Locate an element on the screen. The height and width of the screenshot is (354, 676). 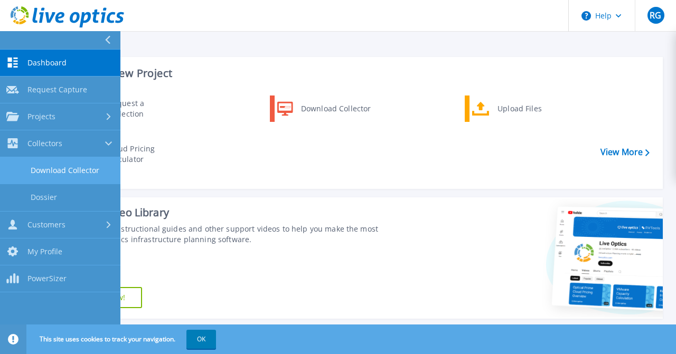
a: View More is located at coordinates (625, 152).